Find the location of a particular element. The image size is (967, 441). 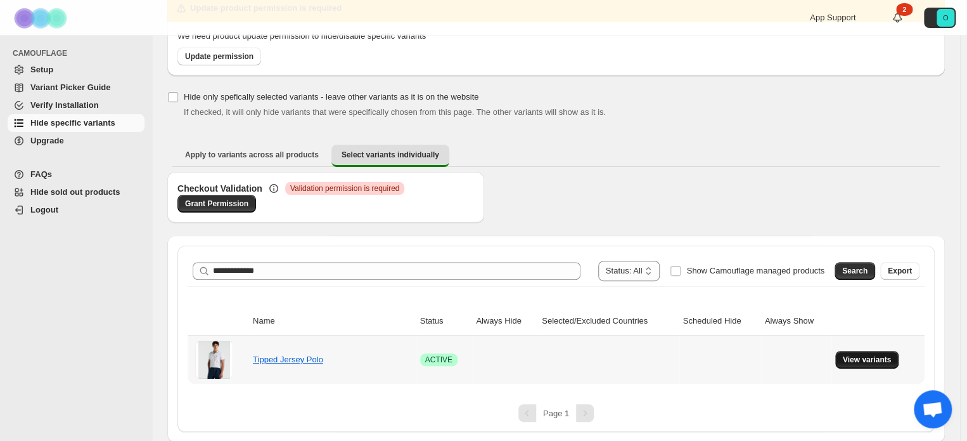

span: Hide specific variants is located at coordinates (73, 122).